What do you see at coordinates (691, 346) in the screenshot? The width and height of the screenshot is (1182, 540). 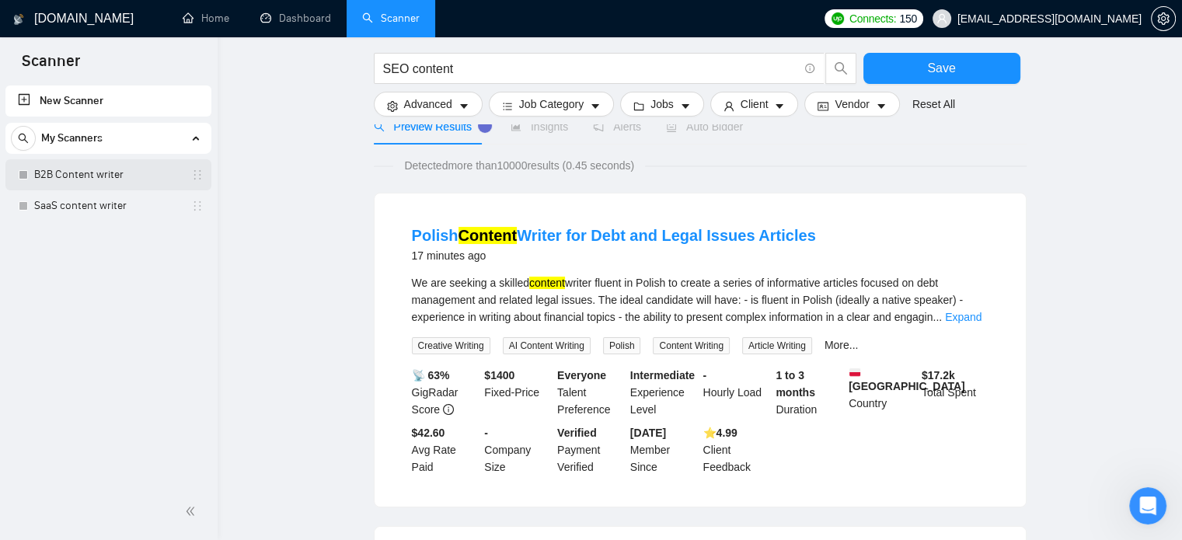 I see `span: Content Writing` at bounding box center [691, 346].